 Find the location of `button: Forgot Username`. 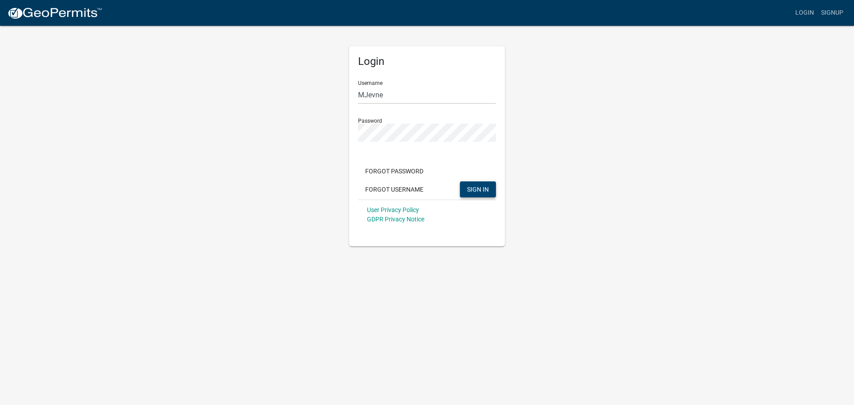

button: Forgot Username is located at coordinates (394, 190).